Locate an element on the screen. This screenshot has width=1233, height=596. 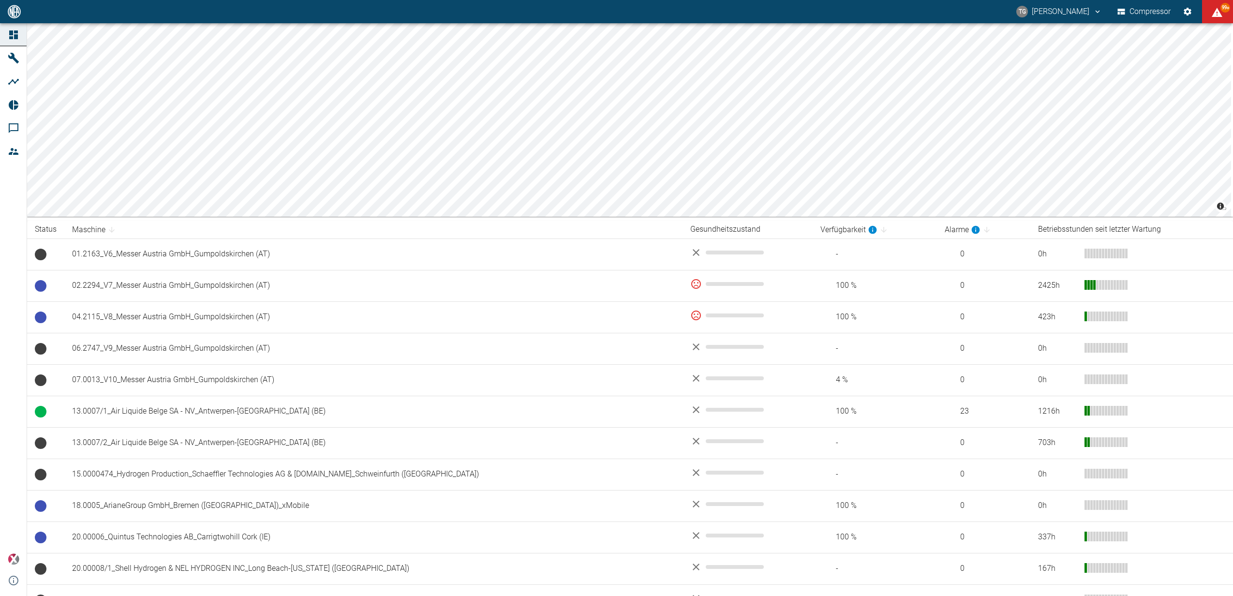
div: 1216 h is located at coordinates (1057, 411).